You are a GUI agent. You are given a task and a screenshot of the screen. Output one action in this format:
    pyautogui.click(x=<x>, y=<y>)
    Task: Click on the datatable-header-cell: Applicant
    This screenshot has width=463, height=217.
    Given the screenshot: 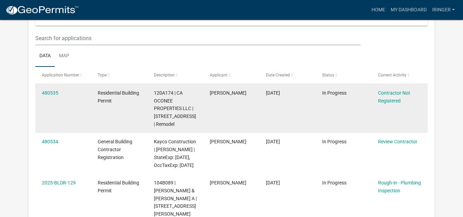 What is the action you would take?
    pyautogui.click(x=231, y=75)
    